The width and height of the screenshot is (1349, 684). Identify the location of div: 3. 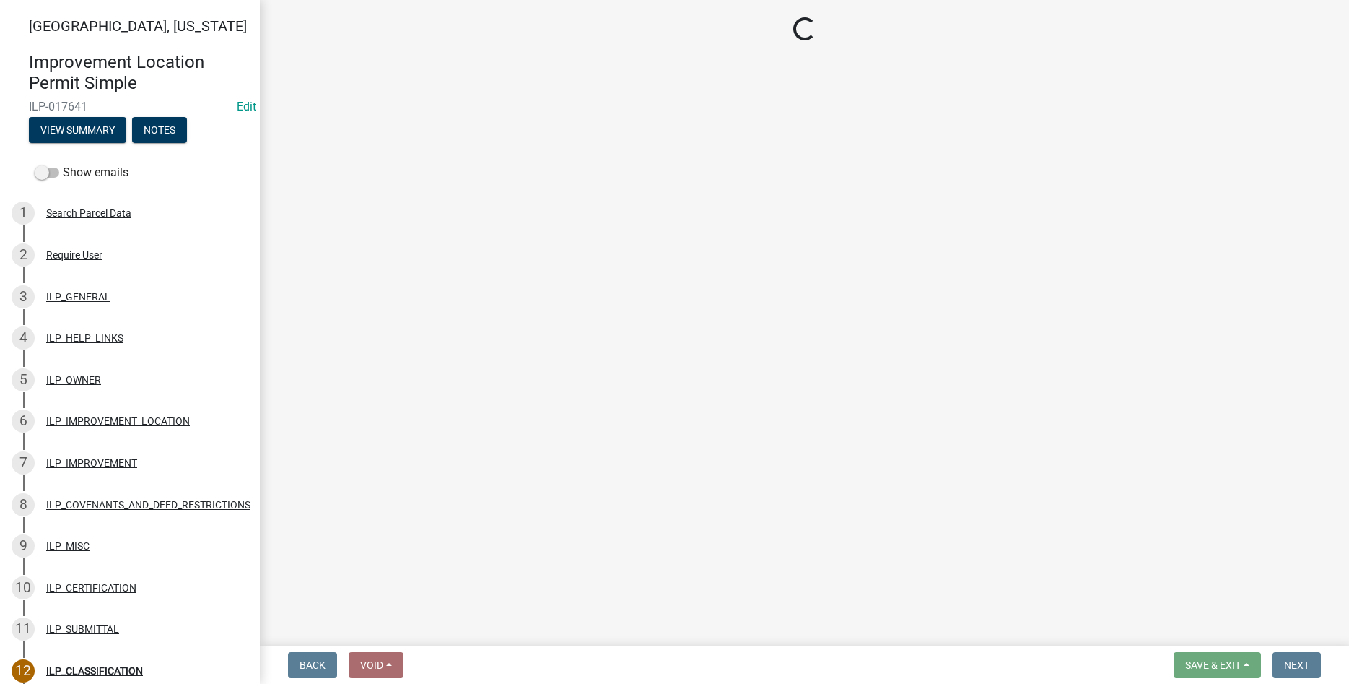
(23, 297).